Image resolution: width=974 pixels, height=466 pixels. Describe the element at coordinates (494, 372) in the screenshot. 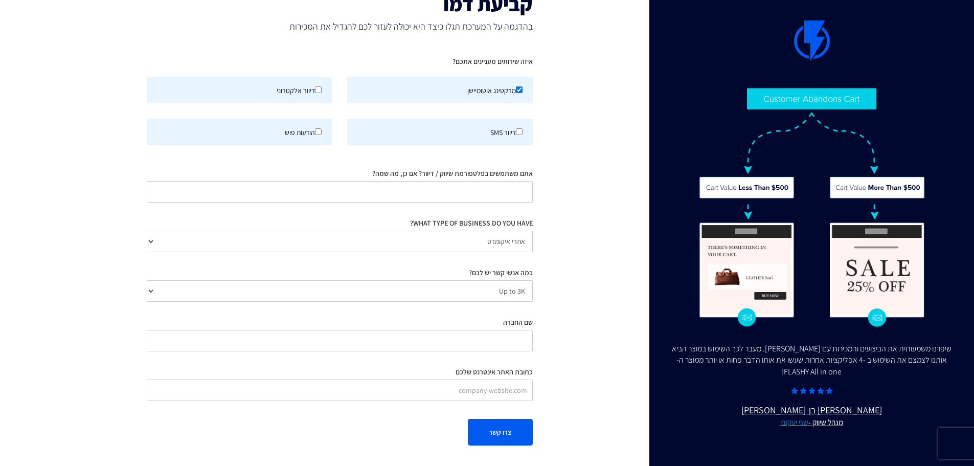

I see `label: כתובת האתר אינטרנט שלכם` at that location.